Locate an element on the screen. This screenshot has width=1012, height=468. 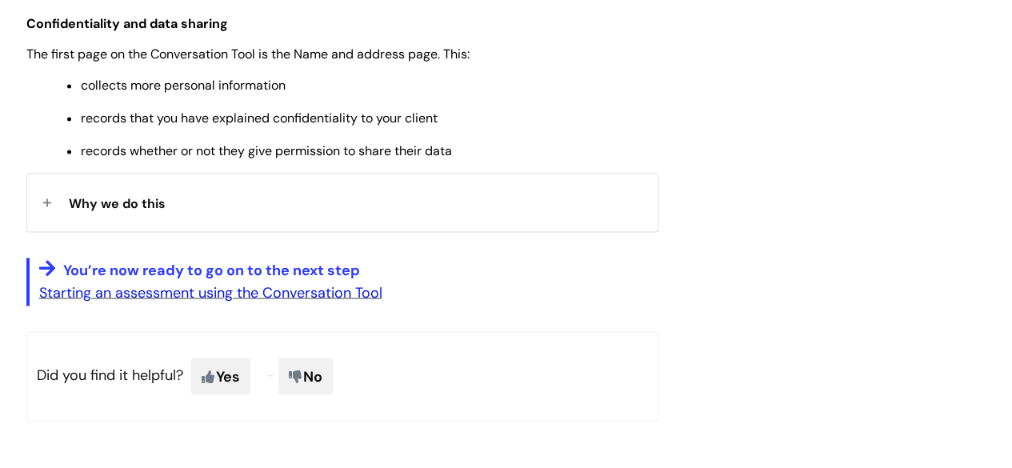
span: collects more personal information is located at coordinates (183, 85).